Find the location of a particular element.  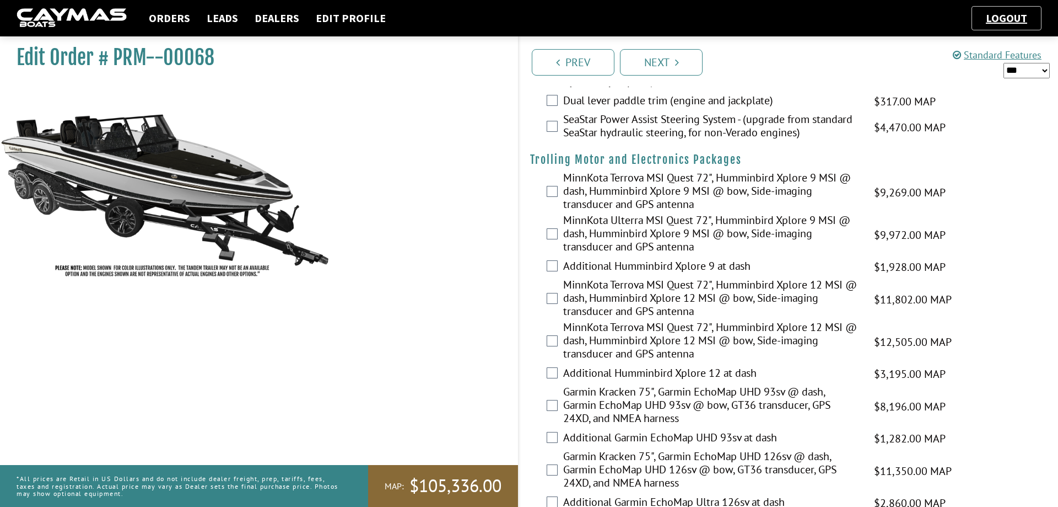

a: Leads is located at coordinates (222, 18).